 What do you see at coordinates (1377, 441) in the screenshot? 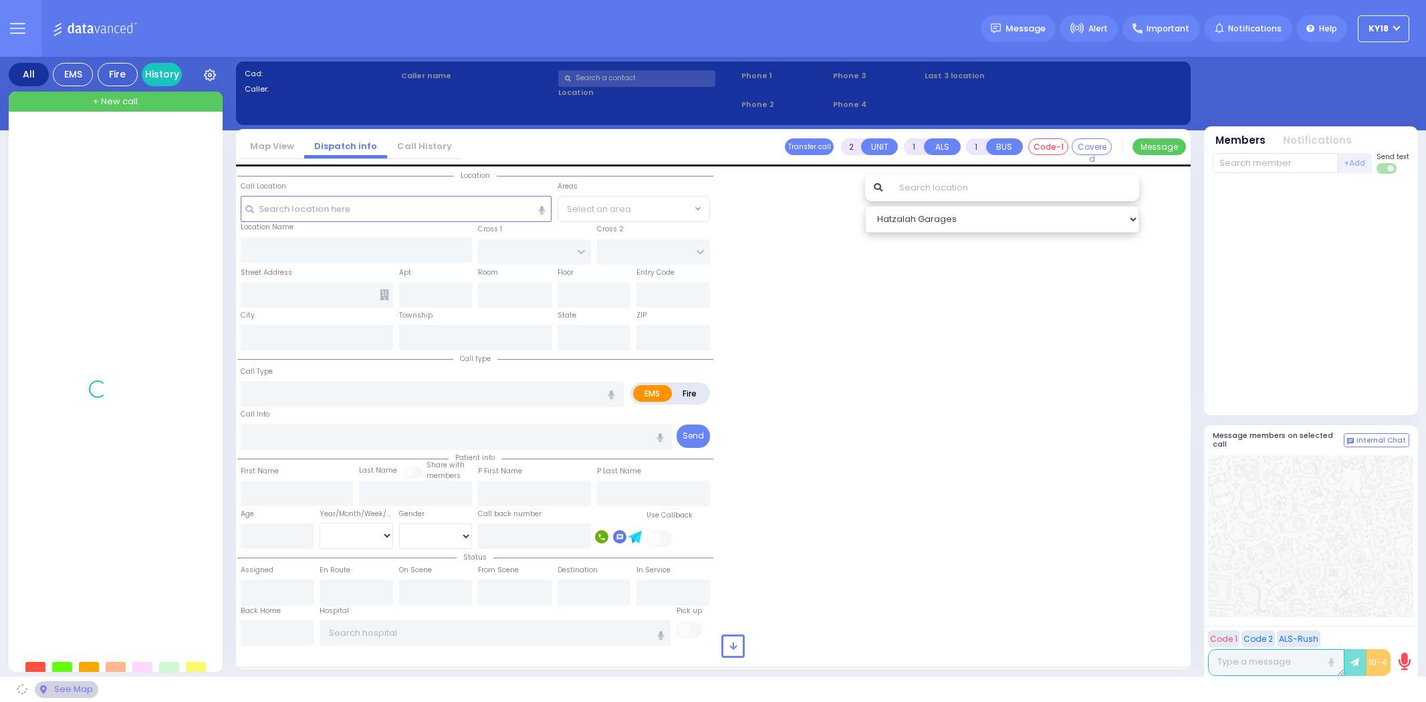
I see `button: Internal Chat` at bounding box center [1377, 441].